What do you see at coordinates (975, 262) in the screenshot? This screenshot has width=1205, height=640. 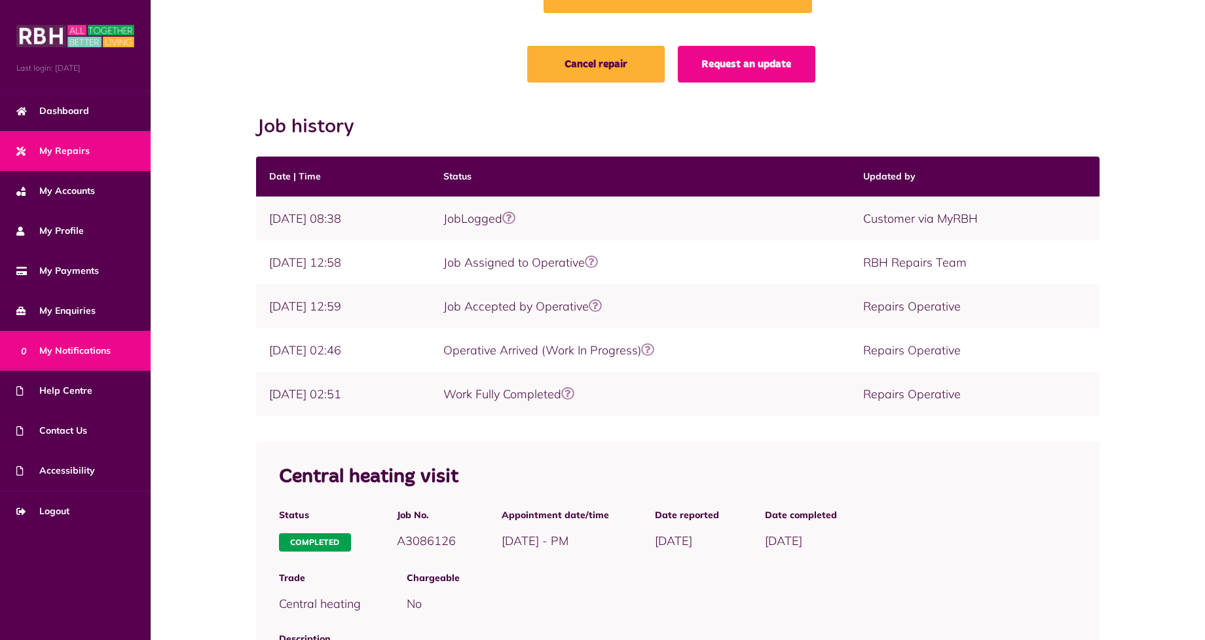 I see `td: RBH Repairs Team` at bounding box center [975, 262].